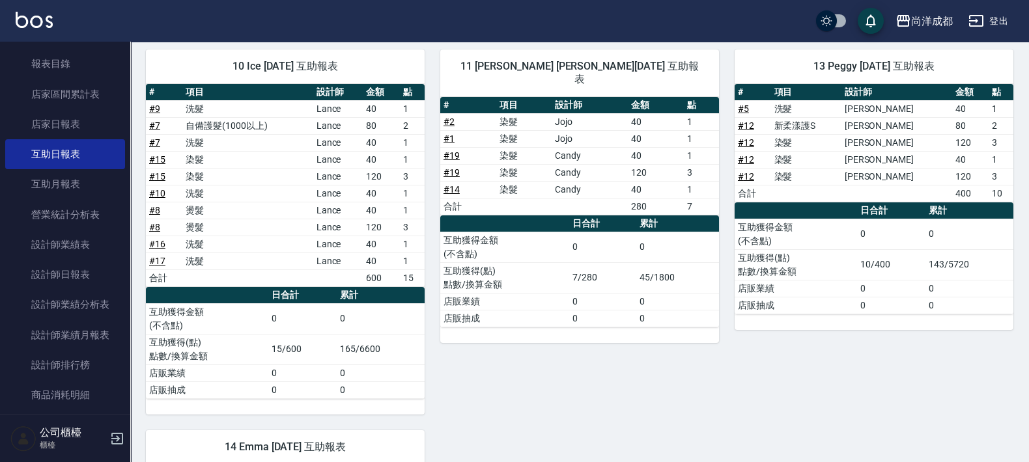 The width and height of the screenshot is (1029, 462). What do you see at coordinates (924, 21) in the screenshot?
I see `button: 尚洋成都` at bounding box center [924, 21].